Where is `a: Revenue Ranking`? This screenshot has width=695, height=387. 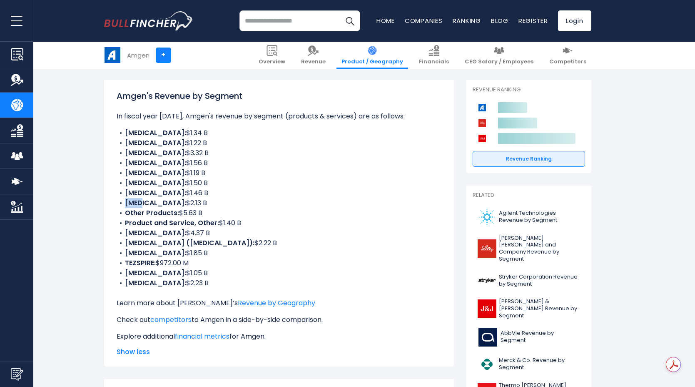 a: Revenue Ranking is located at coordinates (529, 159).